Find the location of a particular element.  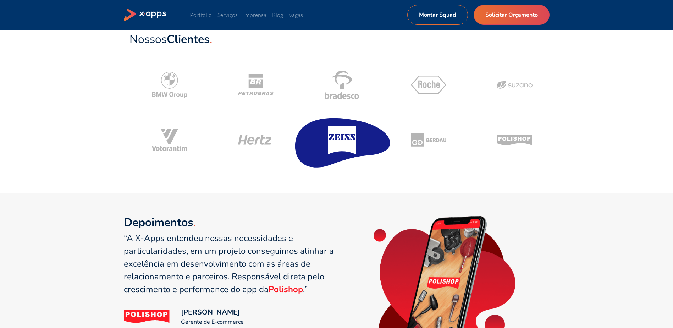

a: Montar Squad is located at coordinates (437, 15).